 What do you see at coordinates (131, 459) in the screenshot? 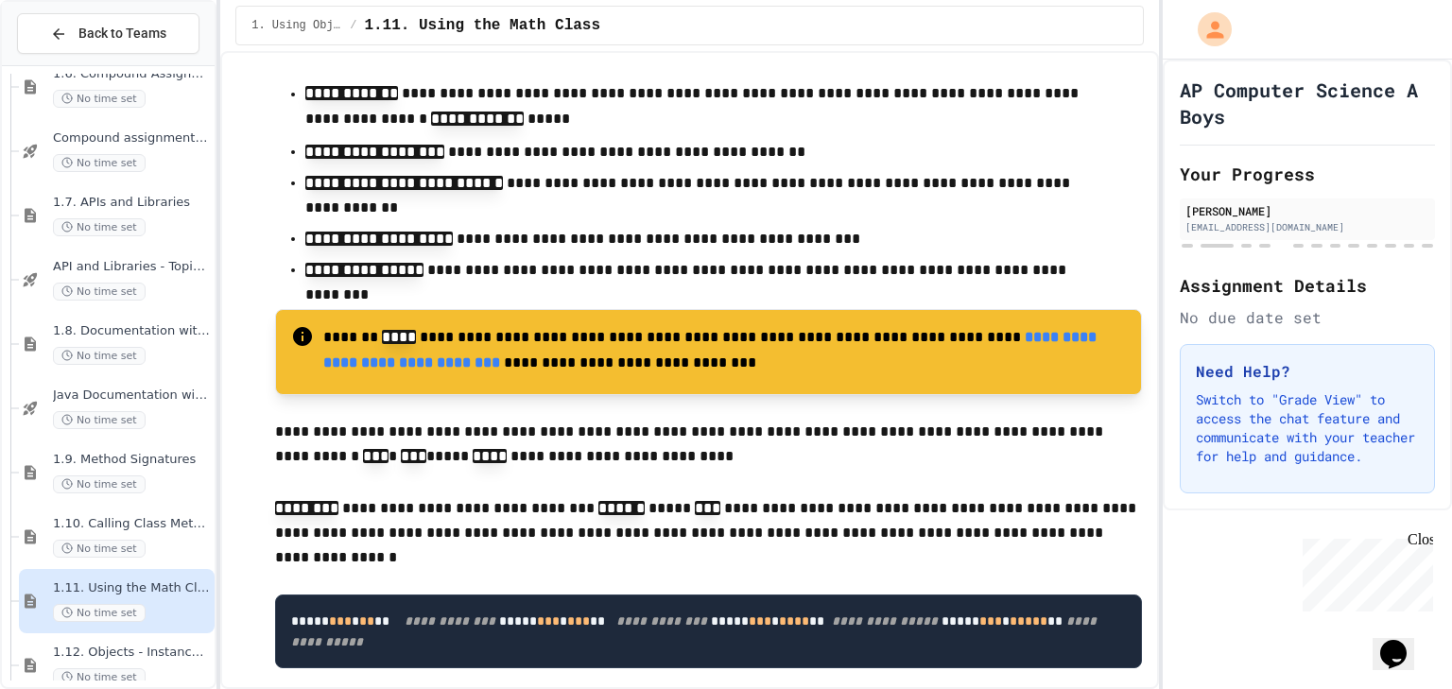
I see `span: 1.9. Method Signatures` at bounding box center [131, 459].